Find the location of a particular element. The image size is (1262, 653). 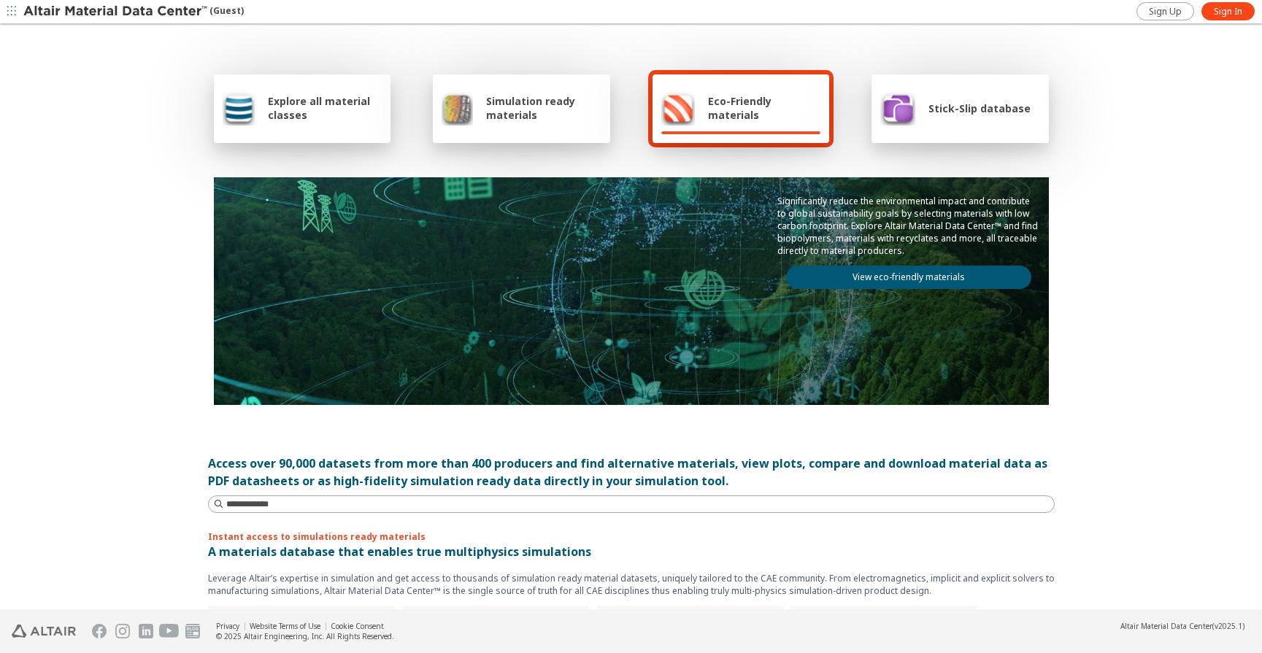

img: Explore all material classes is located at coordinates (239, 108).